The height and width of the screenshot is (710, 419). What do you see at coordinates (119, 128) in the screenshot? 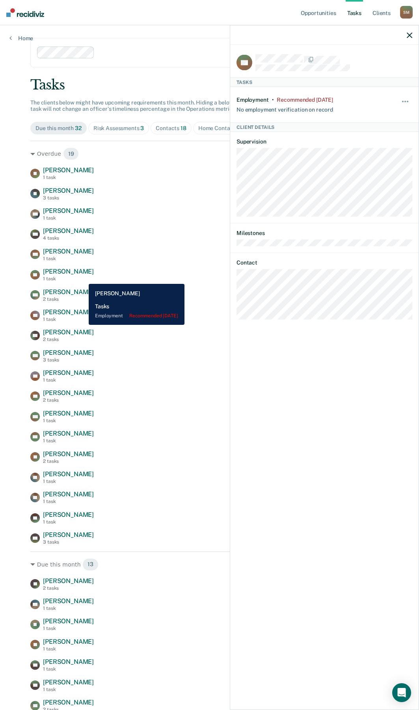
I see `div: Risk Assessments` at bounding box center [119, 128].